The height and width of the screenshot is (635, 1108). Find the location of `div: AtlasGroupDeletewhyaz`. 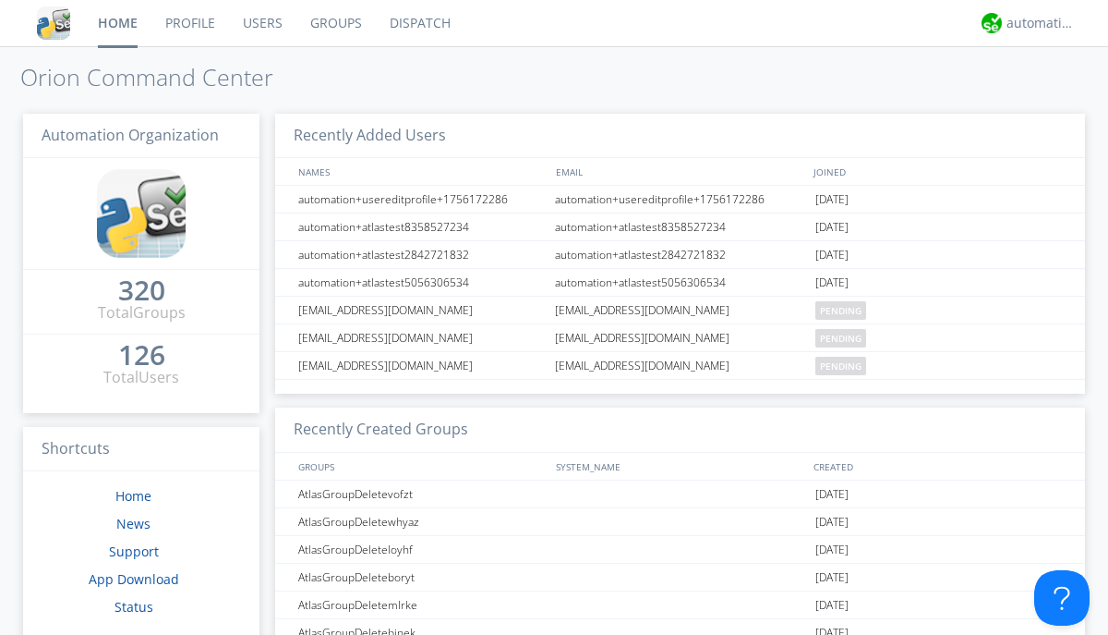

div: AtlasGroupDeletewhyaz is located at coordinates (421, 521).